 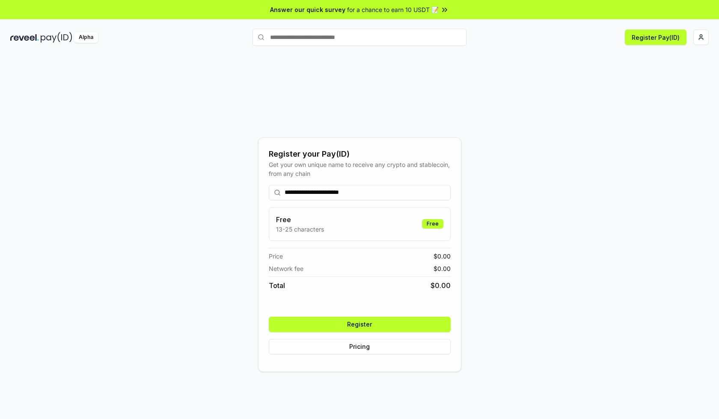 What do you see at coordinates (300, 229) in the screenshot?
I see `p: 13-25 characters` at bounding box center [300, 229].